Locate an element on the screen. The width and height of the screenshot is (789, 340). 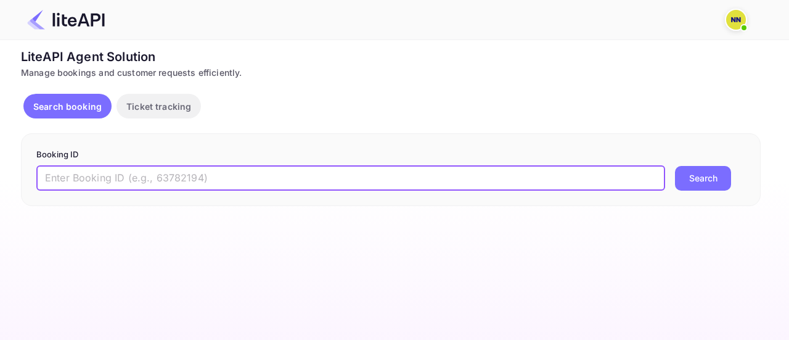
img: N/A N/A is located at coordinates (736, 20).